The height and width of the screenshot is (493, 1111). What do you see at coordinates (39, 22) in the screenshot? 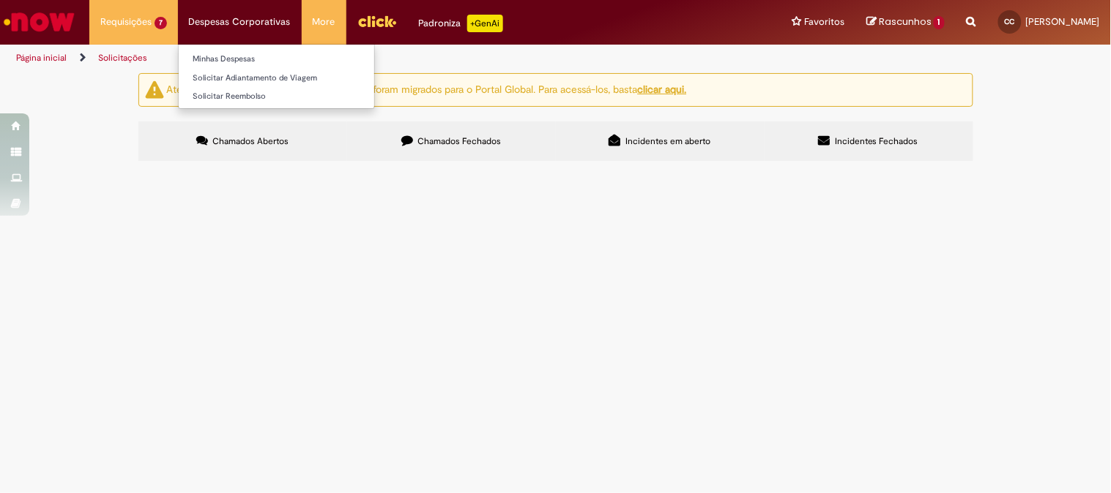
I see `img: ServiceNow` at bounding box center [39, 22].